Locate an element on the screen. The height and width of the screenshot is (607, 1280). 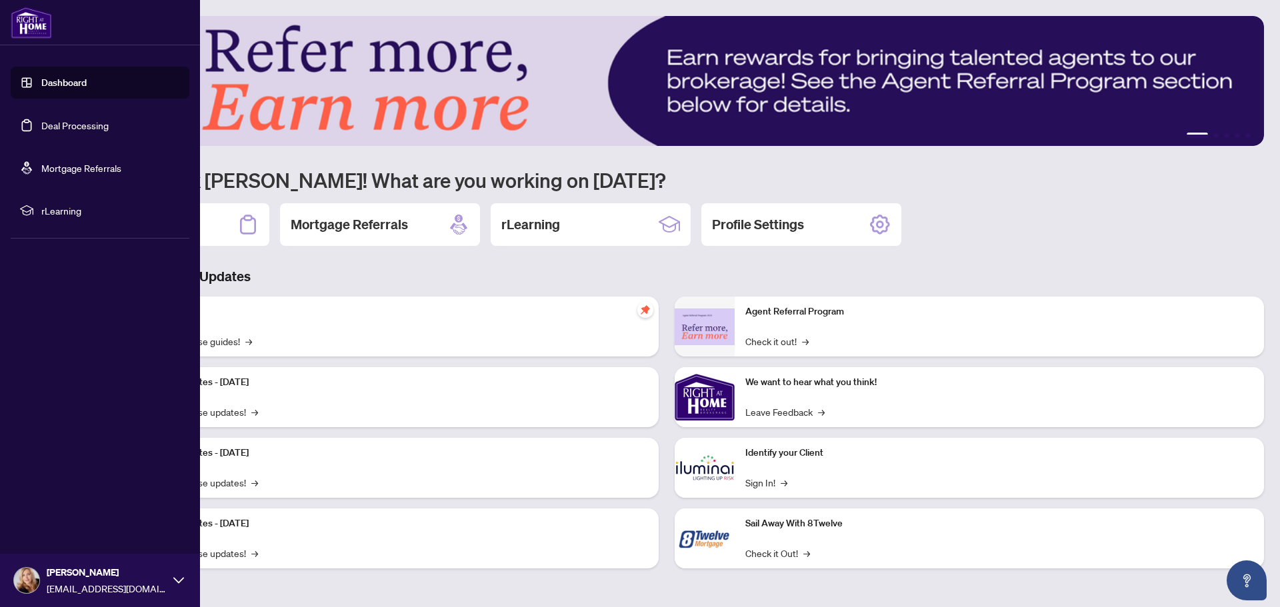
a: Check it Out!→ is located at coordinates (777, 553).